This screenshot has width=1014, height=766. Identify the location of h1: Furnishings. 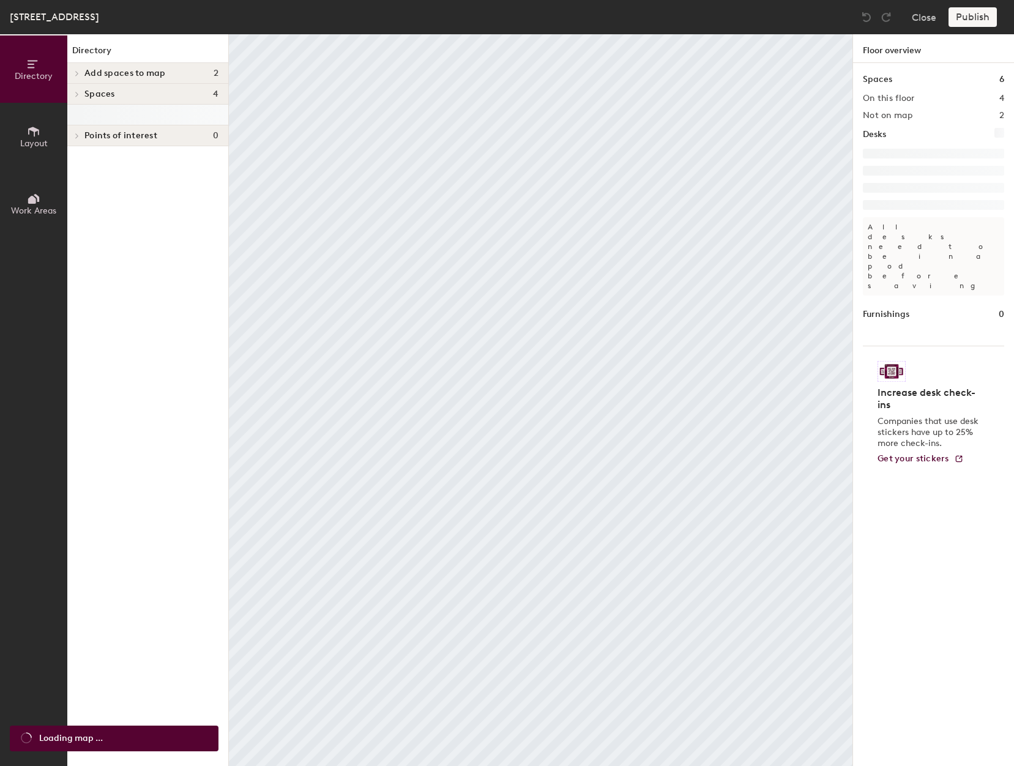
(886, 315).